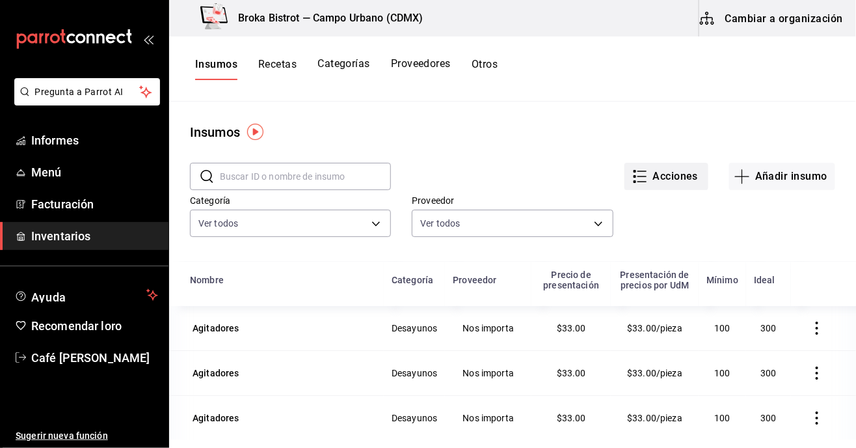 This screenshot has height=448, width=856. Describe the element at coordinates (62, 435) in the screenshot. I see `font: Sugerir nueva función` at that location.